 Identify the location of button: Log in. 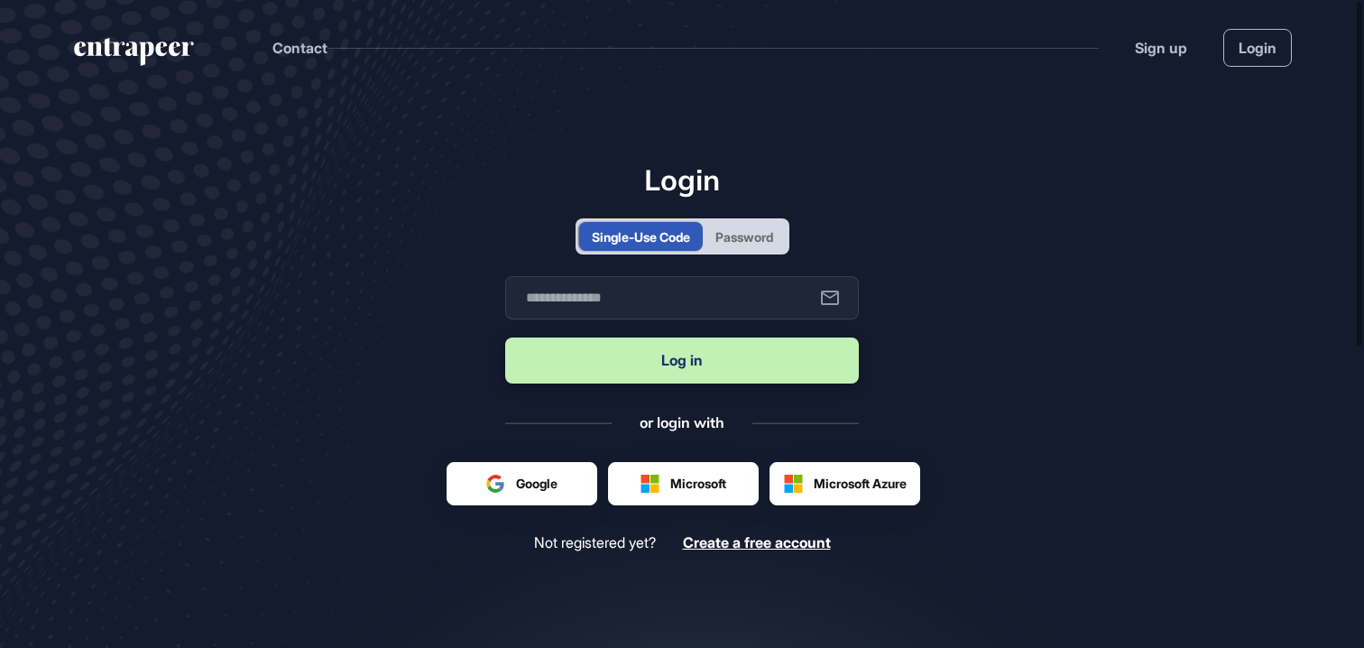
(682, 360).